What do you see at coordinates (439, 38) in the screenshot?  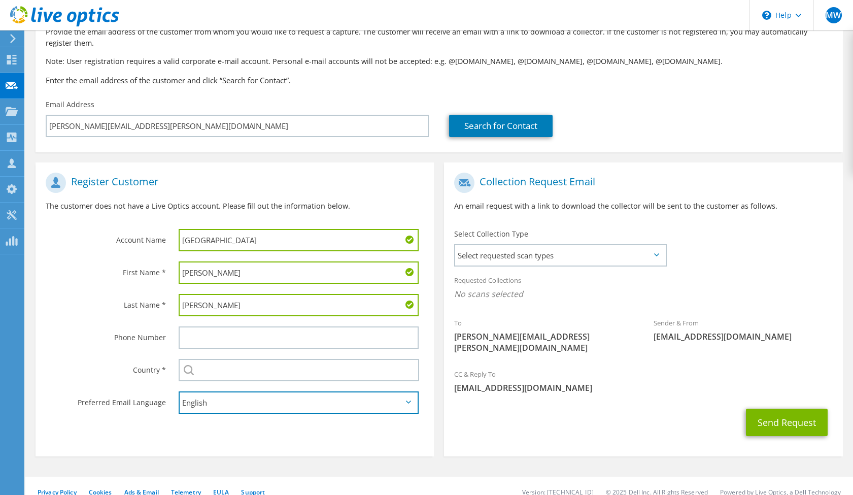 I see `p: Provide the email address of the customer from whom you would like to request a capture. The cust...` at bounding box center [439, 38].